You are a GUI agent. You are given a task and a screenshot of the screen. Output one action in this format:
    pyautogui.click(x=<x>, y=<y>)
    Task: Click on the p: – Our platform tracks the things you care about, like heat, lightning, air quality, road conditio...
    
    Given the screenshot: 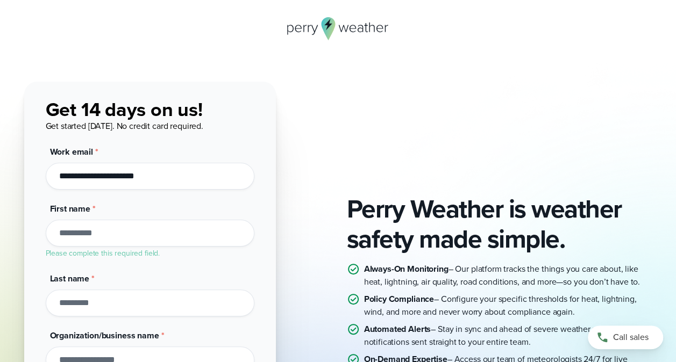 What is the action you would take?
    pyautogui.click(x=508, y=276)
    